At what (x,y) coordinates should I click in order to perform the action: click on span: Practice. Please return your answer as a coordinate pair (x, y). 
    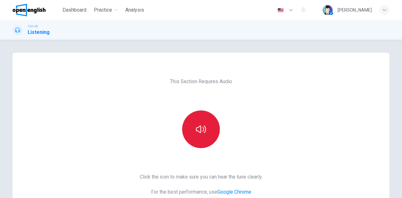
    Looking at the image, I should click on (103, 10).